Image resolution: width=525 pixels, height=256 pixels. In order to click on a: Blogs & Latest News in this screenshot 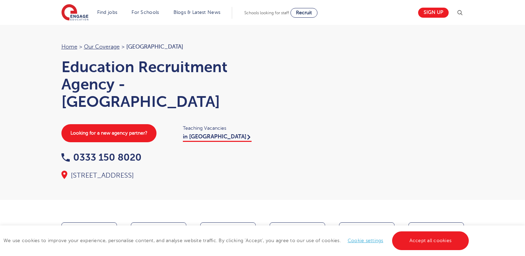, I will do `click(197, 12)`.